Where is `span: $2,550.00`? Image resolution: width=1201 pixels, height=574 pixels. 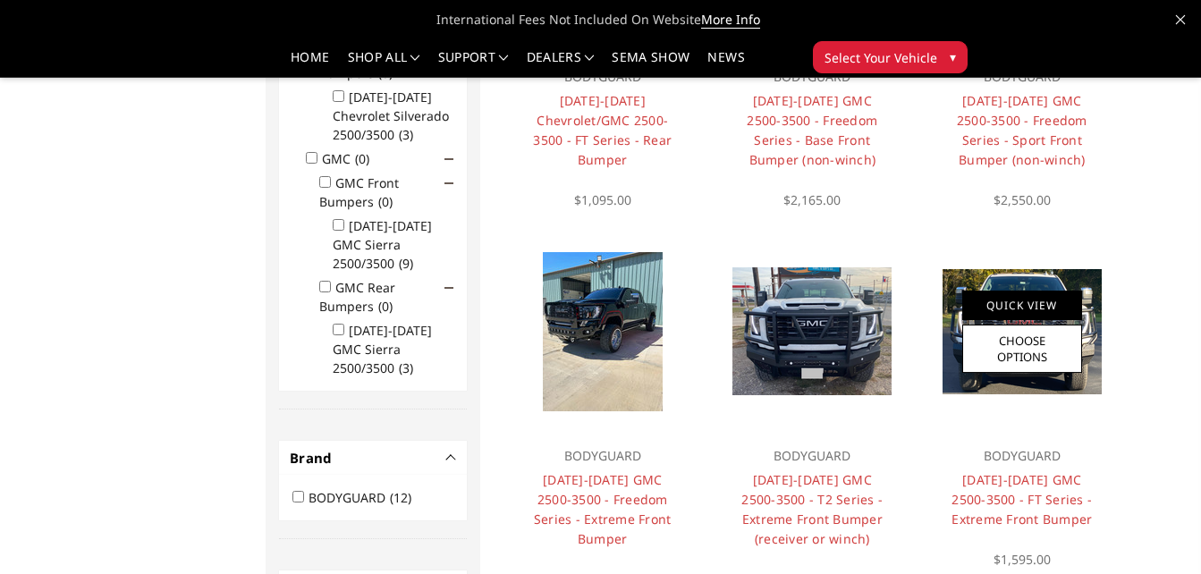
span: $2,550.00 is located at coordinates (1022, 199).